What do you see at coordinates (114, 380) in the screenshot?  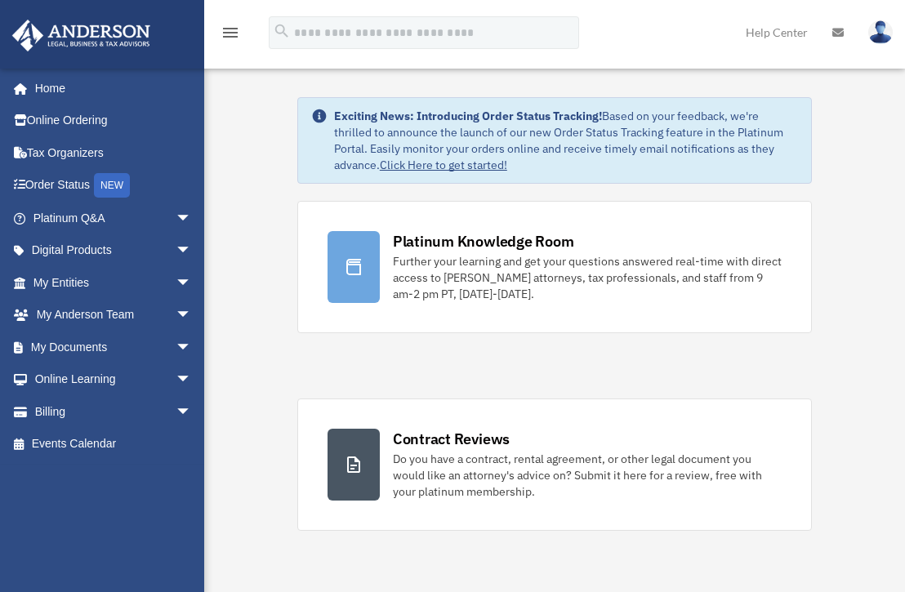 I see `a: Online Learningarrow_drop_down` at bounding box center [114, 380].